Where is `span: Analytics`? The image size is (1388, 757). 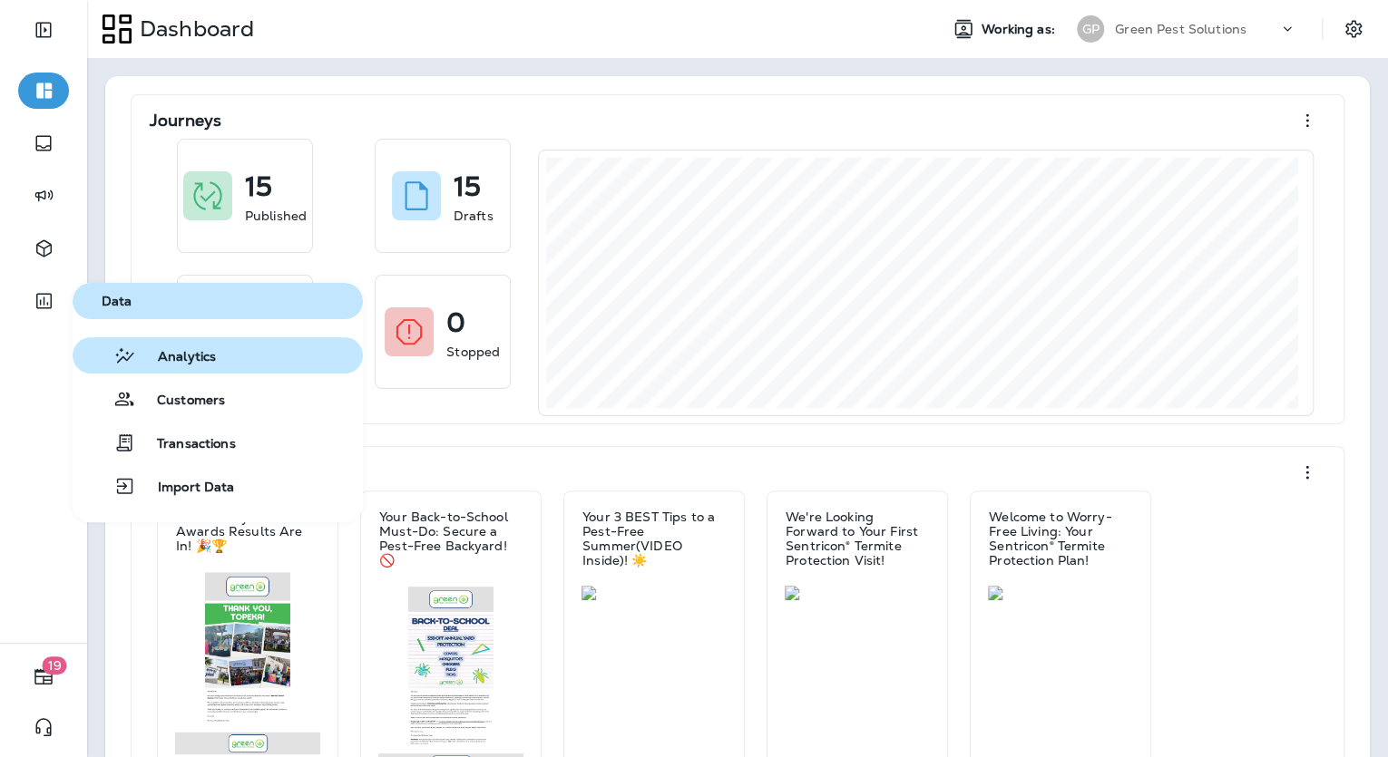 span: Analytics is located at coordinates (176, 357).